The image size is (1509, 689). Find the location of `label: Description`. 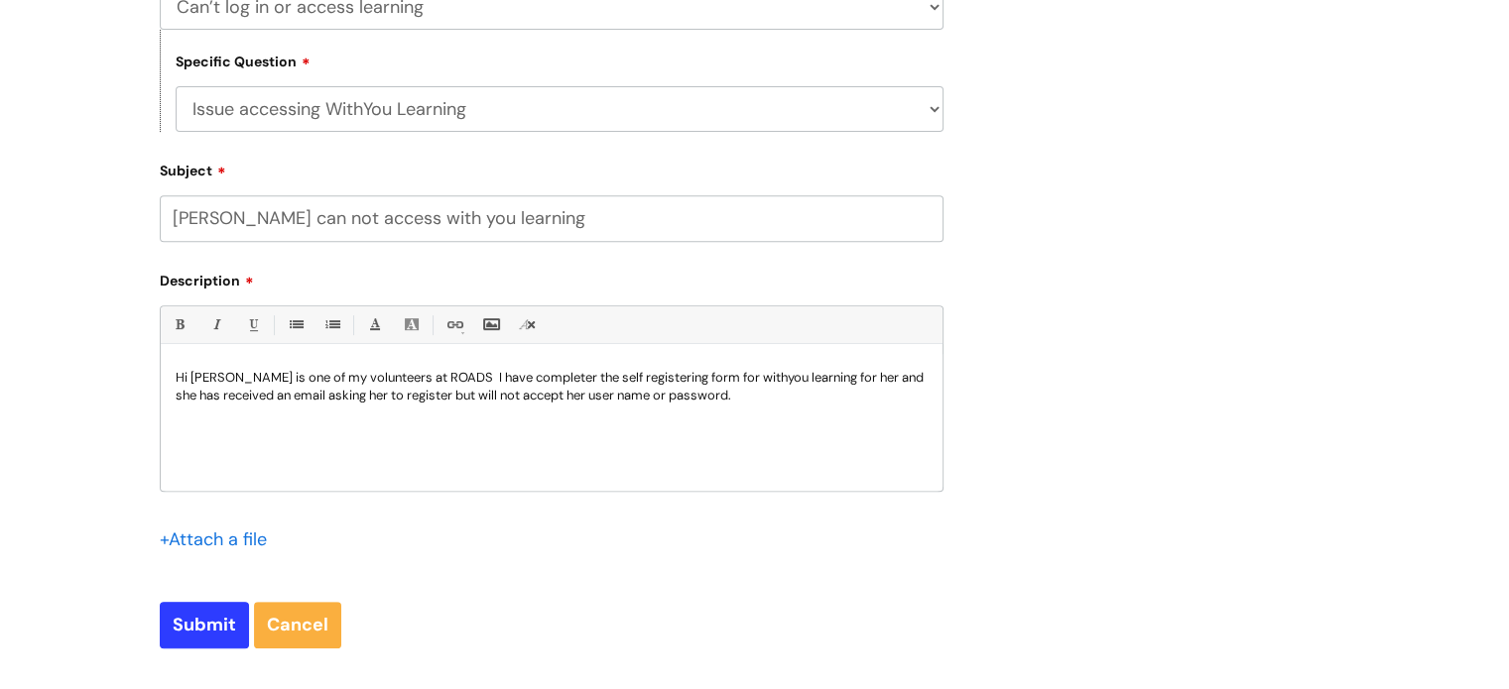

label: Description is located at coordinates (552, 278).